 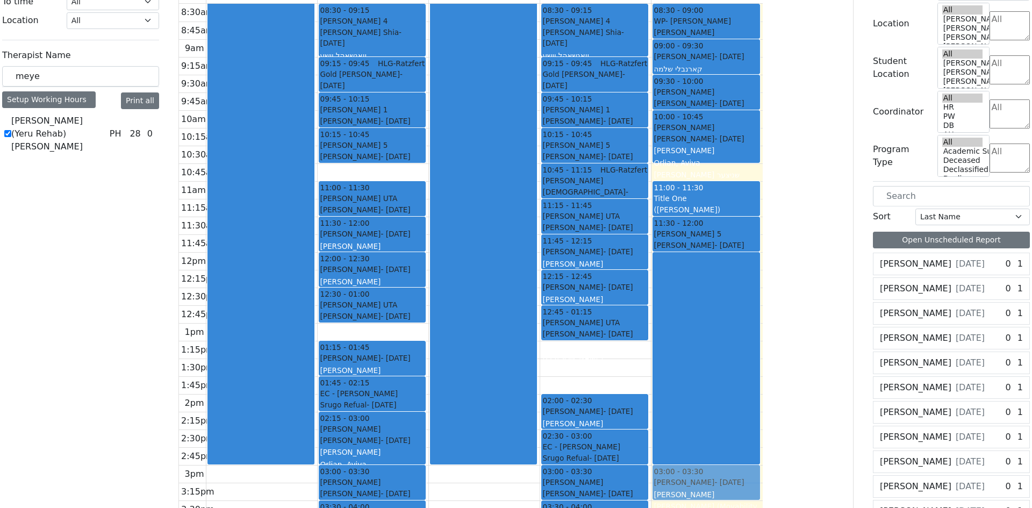 I want to click on span: 10:45 - 11:15, so click(x=567, y=170).